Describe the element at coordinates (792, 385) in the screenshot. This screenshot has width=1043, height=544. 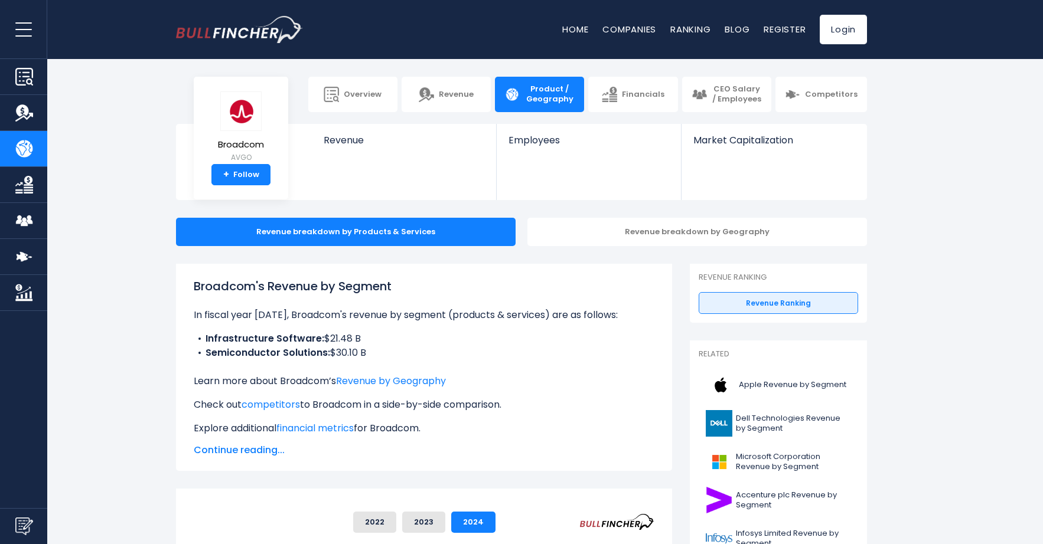
I see `span: Apple Revenue by Segment` at that location.